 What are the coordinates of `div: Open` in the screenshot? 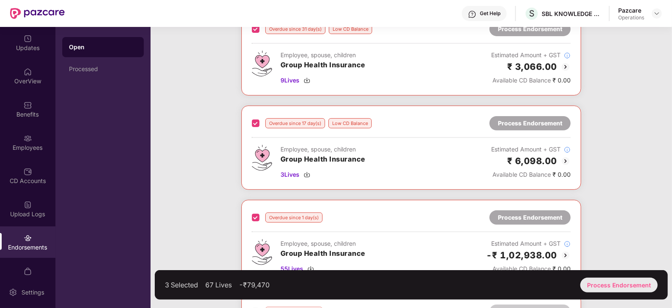 It's located at (103, 47).